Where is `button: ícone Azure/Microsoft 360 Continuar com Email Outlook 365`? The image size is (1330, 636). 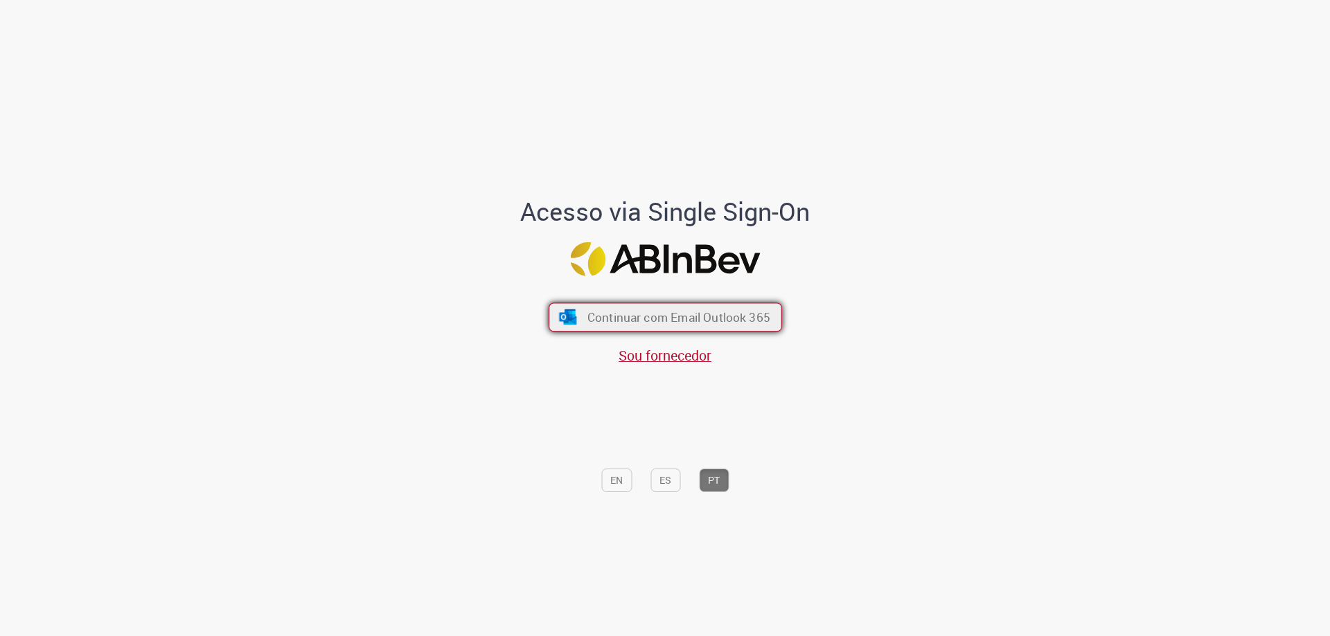
button: ícone Azure/Microsoft 360 Continuar com Email Outlook 365 is located at coordinates (665, 318).